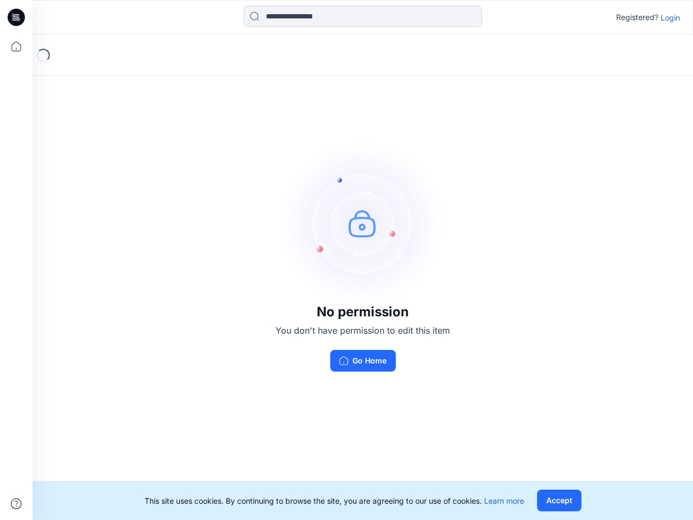 The width and height of the screenshot is (693, 520). I want to click on p: Registered?, so click(637, 17).